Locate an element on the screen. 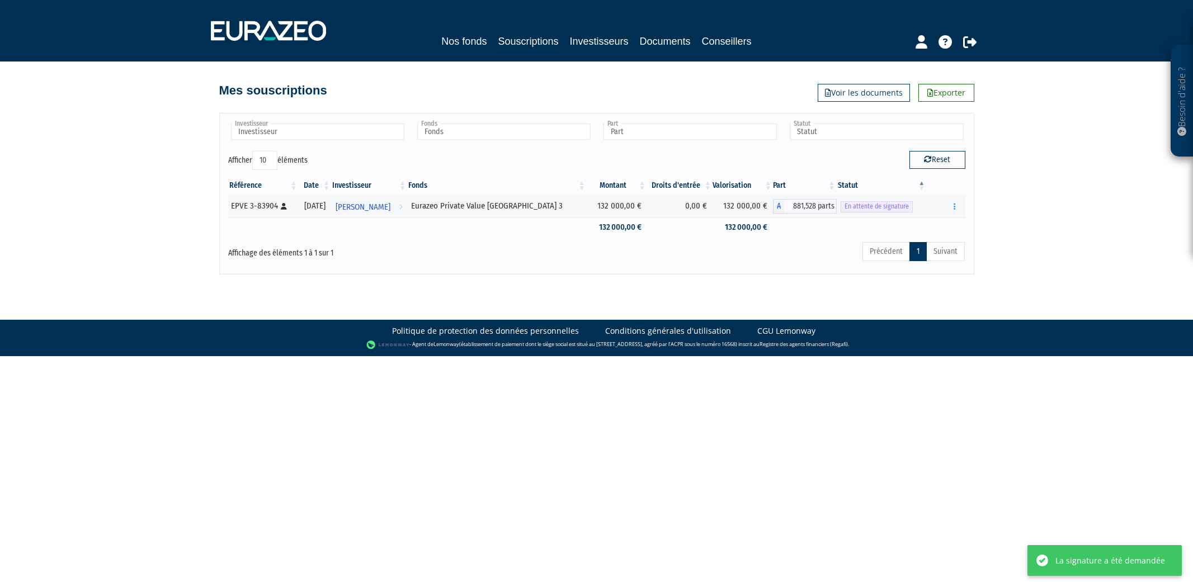  a: Conseillers is located at coordinates (727, 41).